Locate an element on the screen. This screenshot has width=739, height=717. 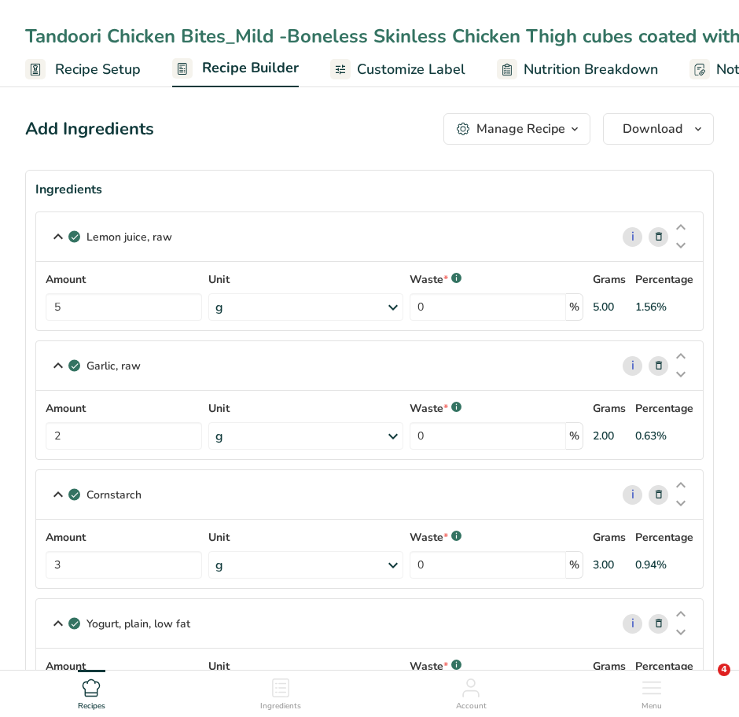
p: Cornstarch is located at coordinates (114, 495).